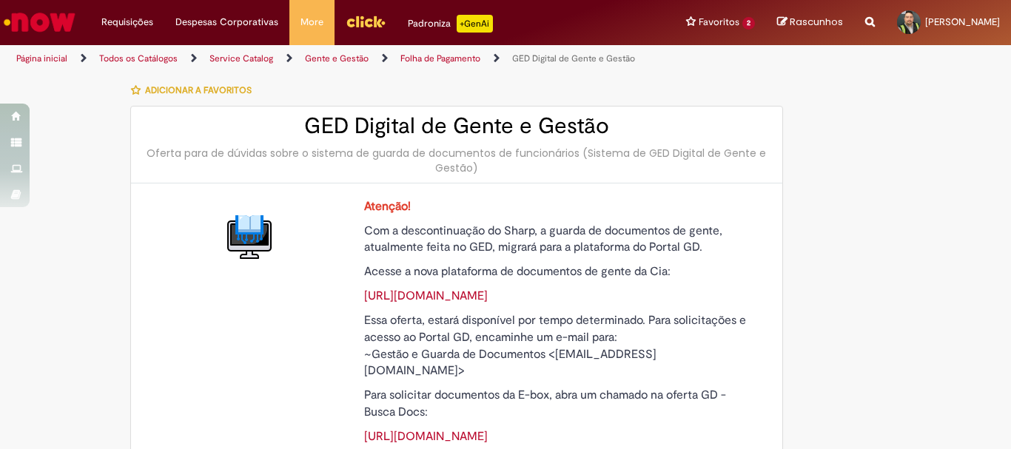 The width and height of the screenshot is (1011, 449). Describe the element at coordinates (440, 58) in the screenshot. I see `a: Folha de Pagamento` at that location.